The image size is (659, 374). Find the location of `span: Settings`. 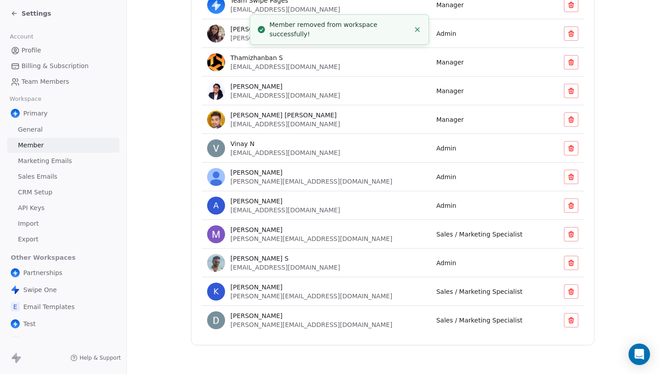

span: Settings is located at coordinates (36, 13).